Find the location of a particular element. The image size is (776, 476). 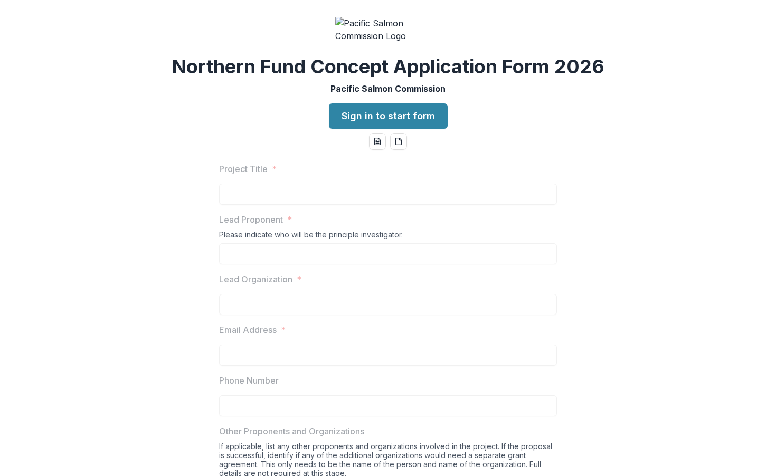

p: Project Title is located at coordinates (243, 169).